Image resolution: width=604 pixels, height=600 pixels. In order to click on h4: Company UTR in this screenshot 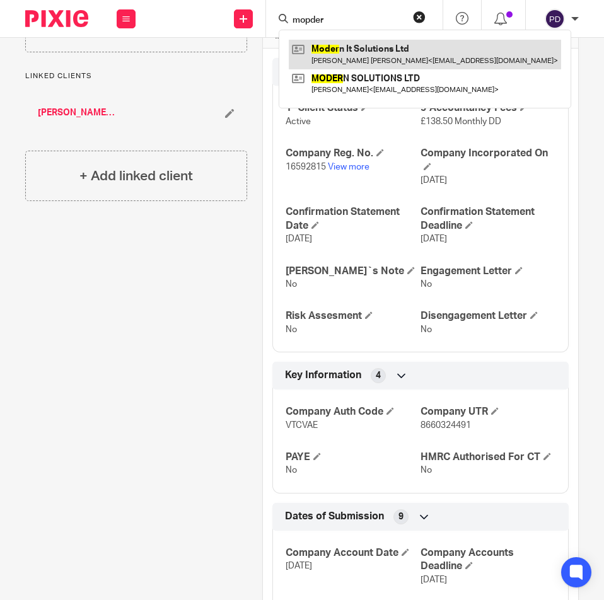, I will do `click(488, 411)`.